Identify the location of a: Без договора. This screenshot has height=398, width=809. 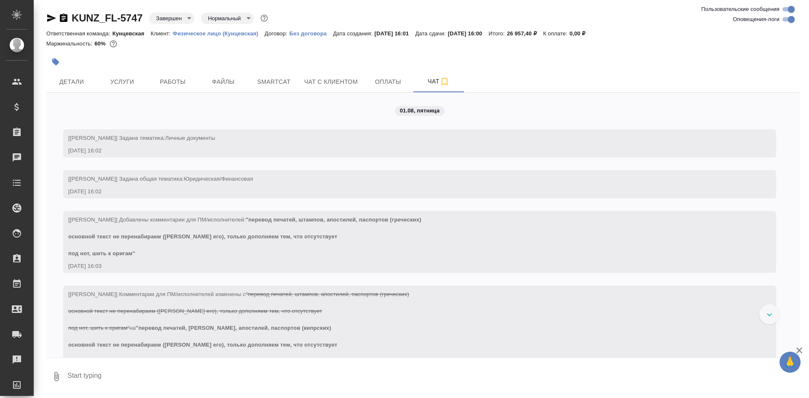
(311, 33).